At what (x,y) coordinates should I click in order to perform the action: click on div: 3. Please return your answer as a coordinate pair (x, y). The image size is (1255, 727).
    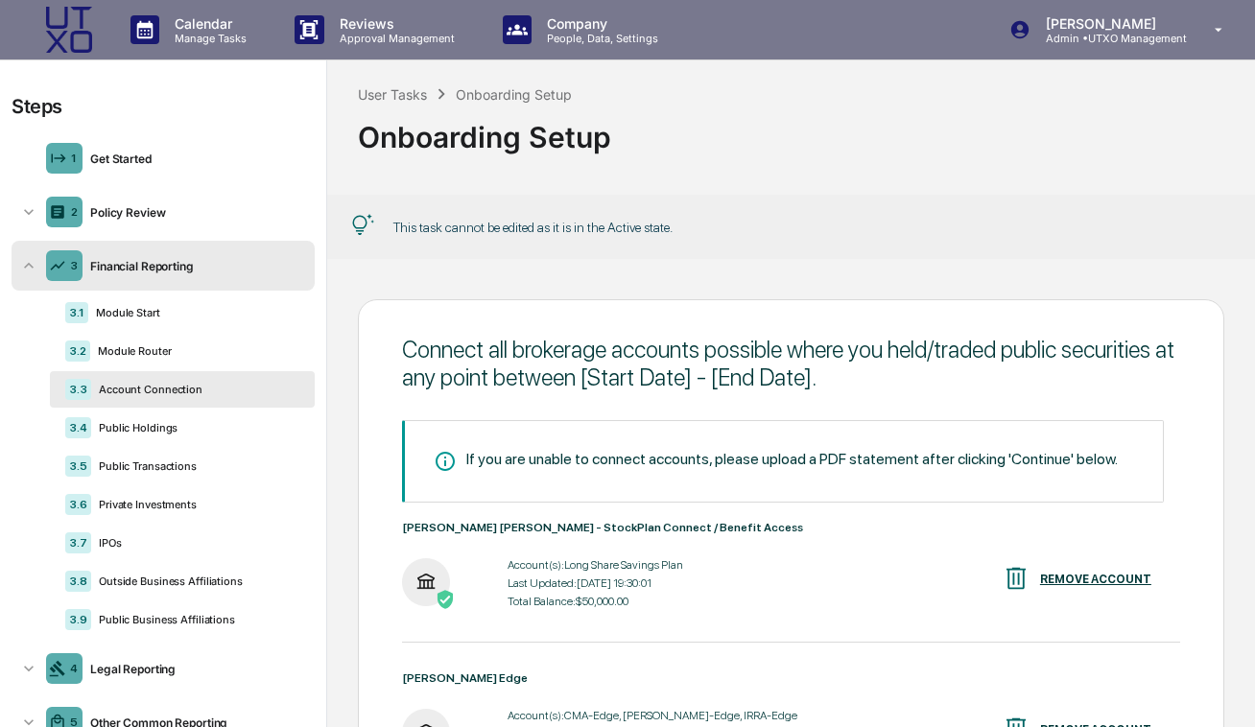
    Looking at the image, I should click on (74, 266).